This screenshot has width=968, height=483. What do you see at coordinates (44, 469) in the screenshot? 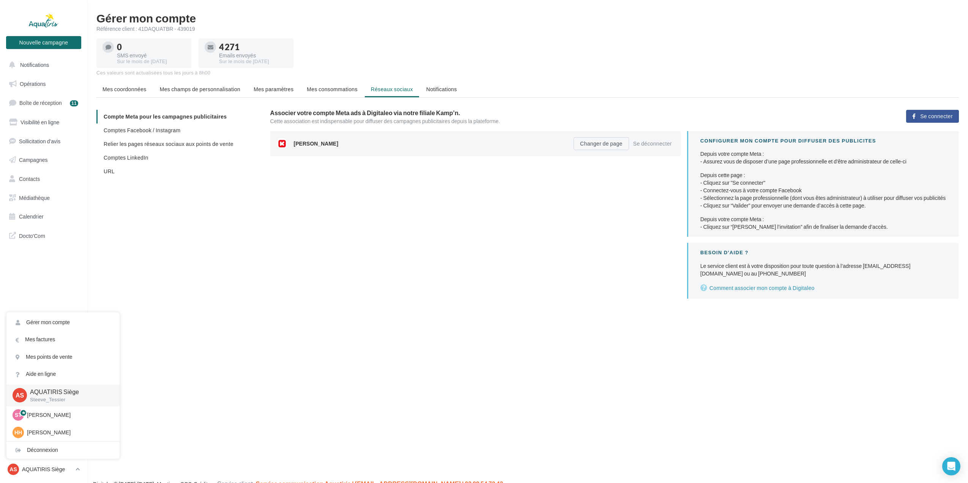
I see `a: AS AQUATIRIS Siège` at bounding box center [44, 469].